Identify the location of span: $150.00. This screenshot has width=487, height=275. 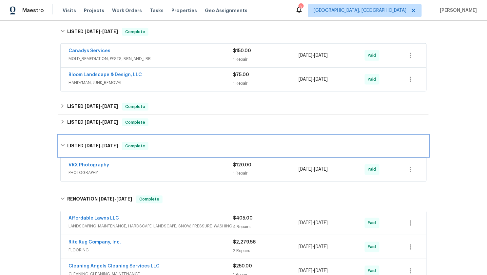
(242, 51).